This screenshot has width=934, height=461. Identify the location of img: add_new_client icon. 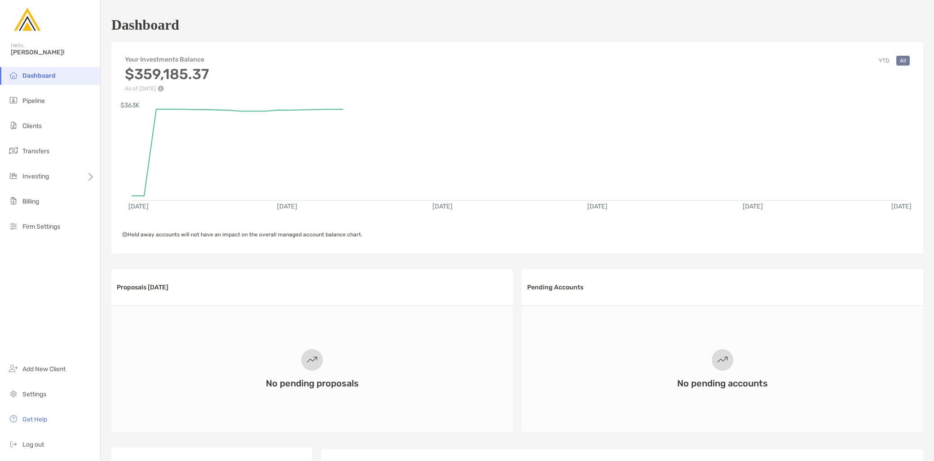
(13, 368).